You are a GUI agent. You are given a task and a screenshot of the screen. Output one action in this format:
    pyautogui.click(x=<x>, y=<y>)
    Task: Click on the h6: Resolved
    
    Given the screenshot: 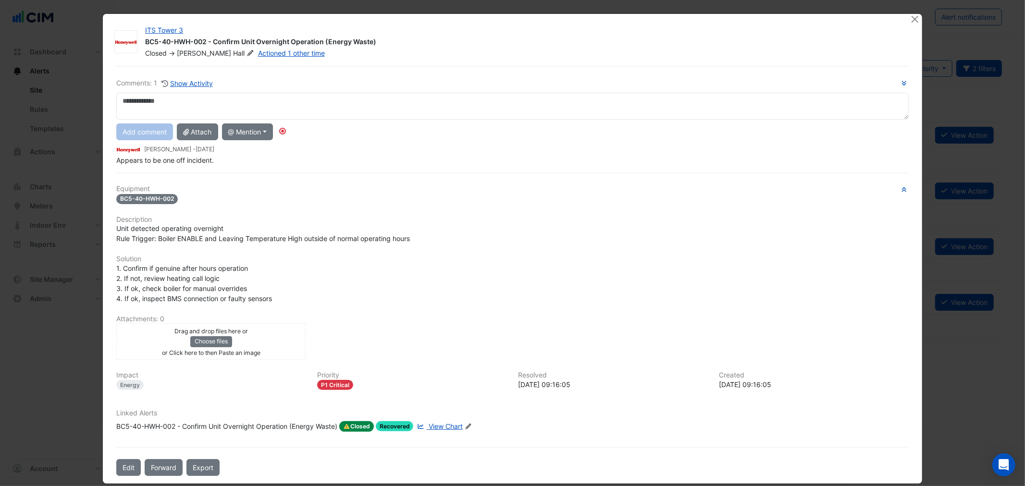 What is the action you would take?
    pyautogui.click(x=612, y=375)
    